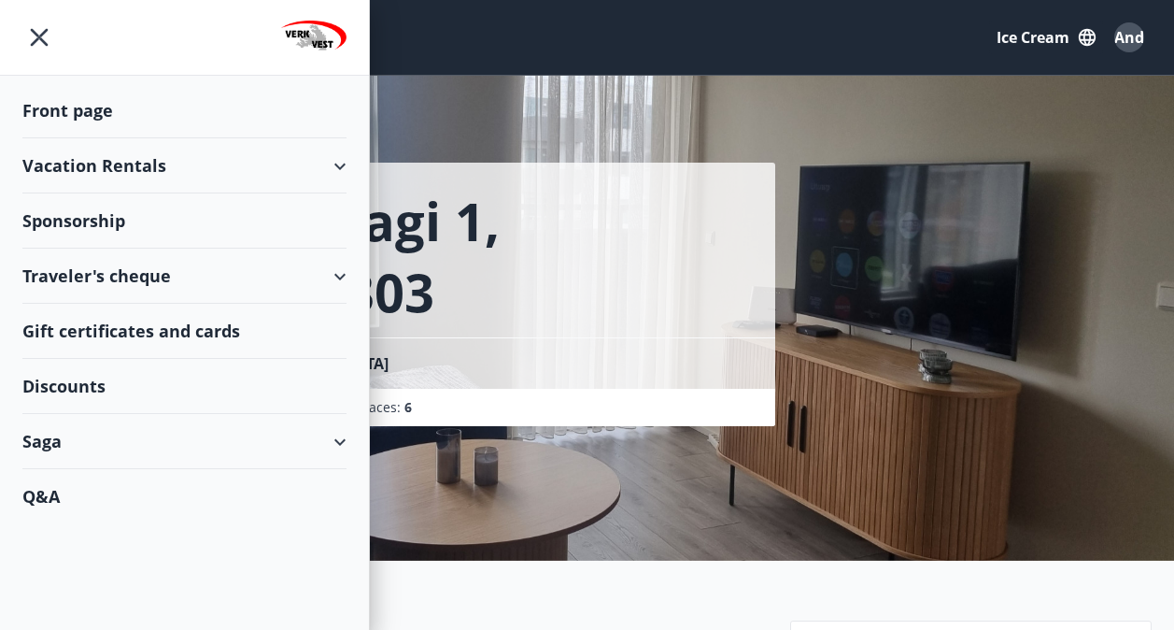 This screenshot has width=1174, height=630. I want to click on div: Gift certificates and cards, so click(184, 331).